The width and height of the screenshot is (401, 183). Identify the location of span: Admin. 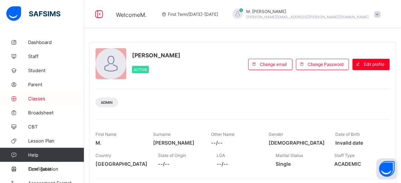
(107, 102).